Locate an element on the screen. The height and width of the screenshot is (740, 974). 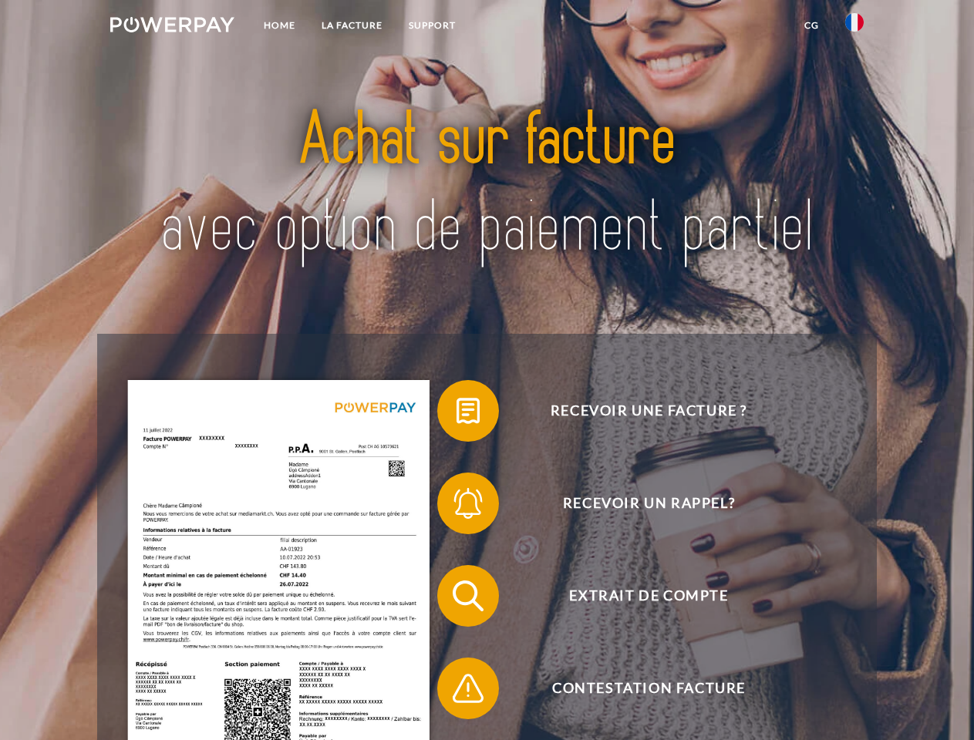
img: qb_warning.svg is located at coordinates (468, 689).